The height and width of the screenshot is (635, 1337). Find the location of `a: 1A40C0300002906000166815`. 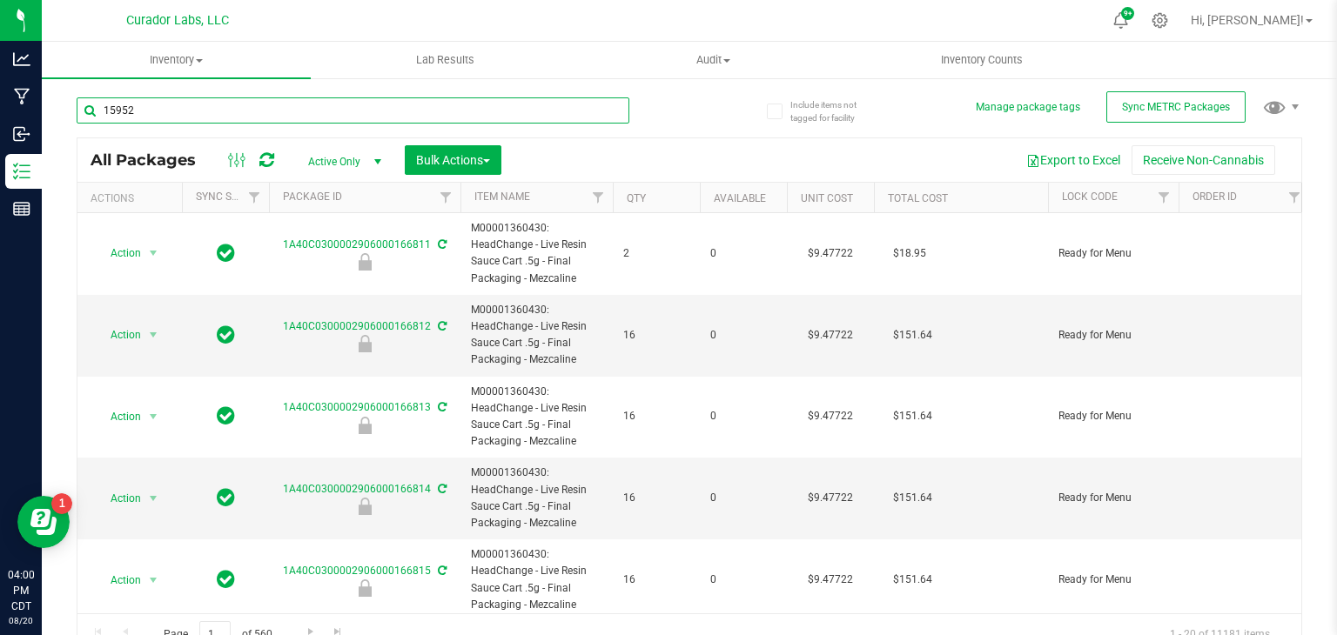

a: 1A40C0300002906000166815 is located at coordinates (357, 571).